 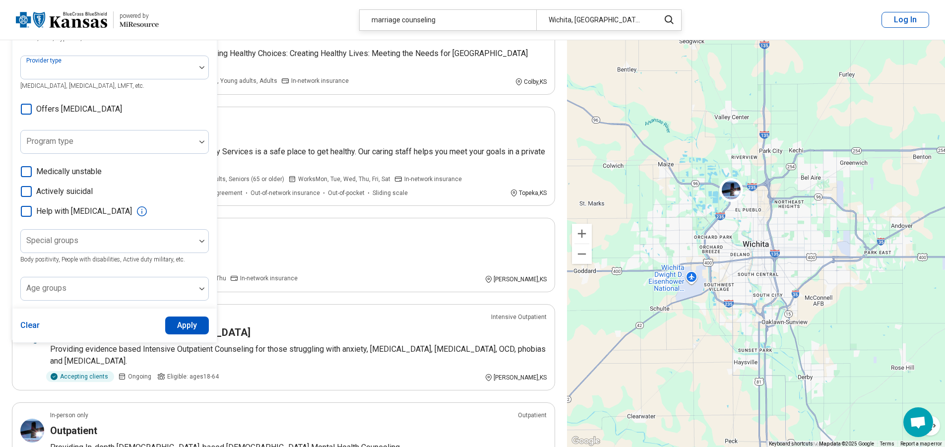 I want to click on span: Eligible: ages 18-64, so click(x=193, y=377).